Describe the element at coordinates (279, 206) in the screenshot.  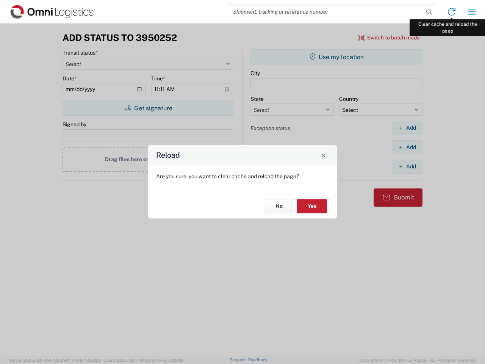
I see `button: No` at that location.